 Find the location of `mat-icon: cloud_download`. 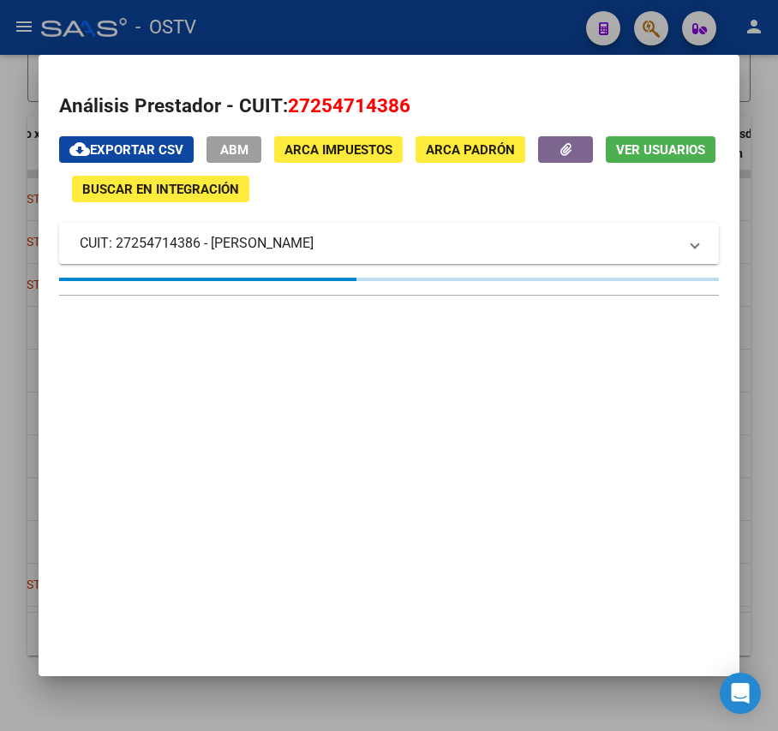

mat-icon: cloud_download is located at coordinates (80, 149).